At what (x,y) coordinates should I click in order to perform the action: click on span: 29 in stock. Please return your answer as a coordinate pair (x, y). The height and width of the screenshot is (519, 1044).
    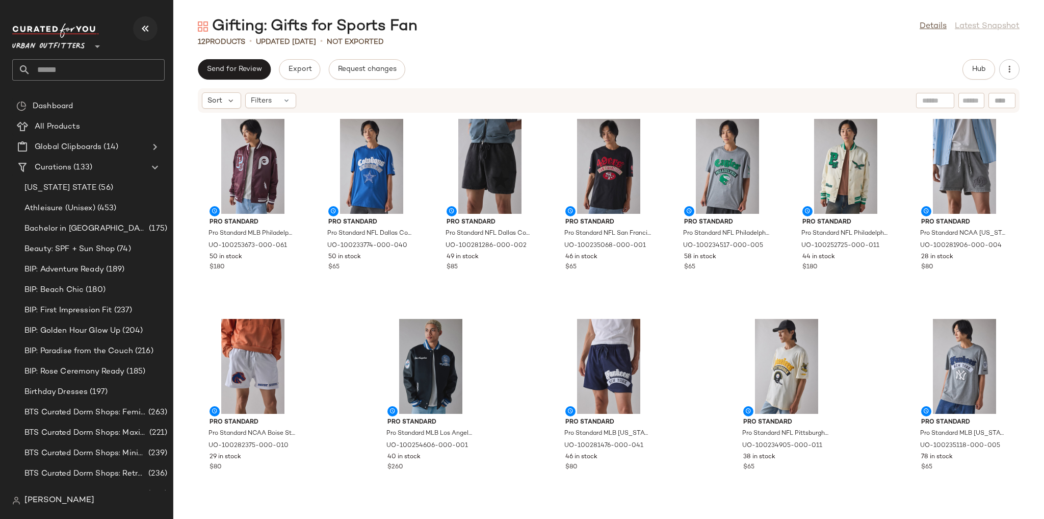
    Looking at the image, I should click on (225, 457).